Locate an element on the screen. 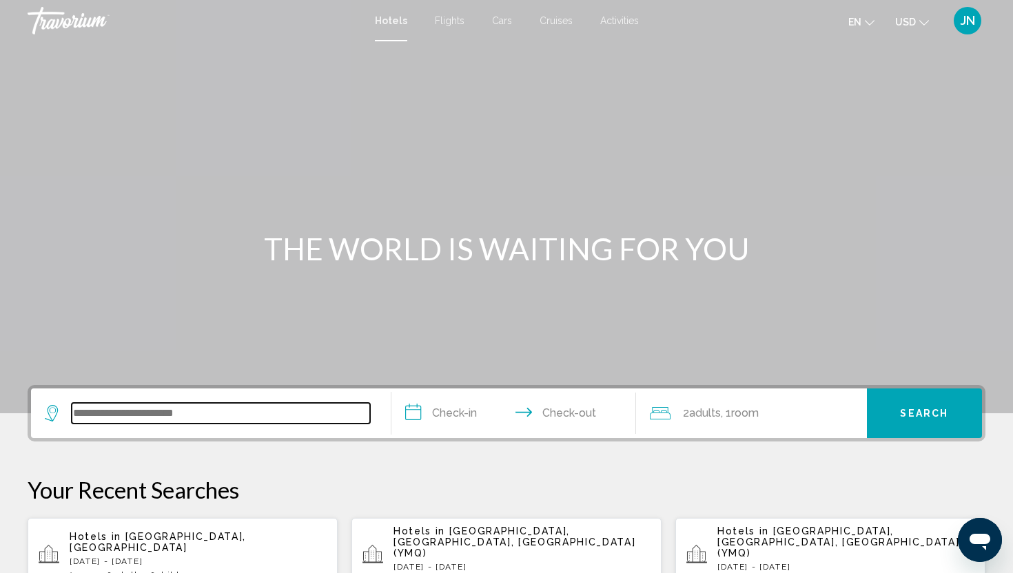  button: User Menu is located at coordinates (968, 21).